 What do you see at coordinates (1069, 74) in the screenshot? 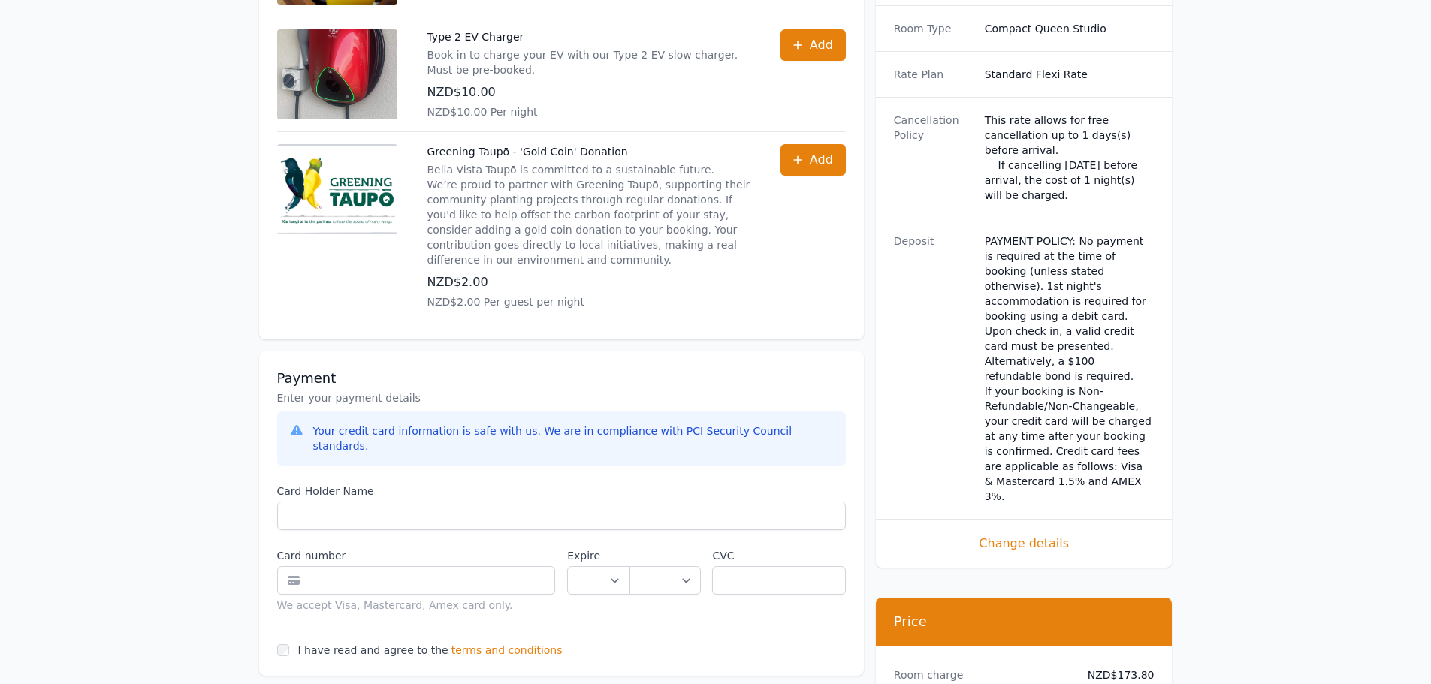
I see `dd: Standard Flexi Rate` at bounding box center [1069, 74].